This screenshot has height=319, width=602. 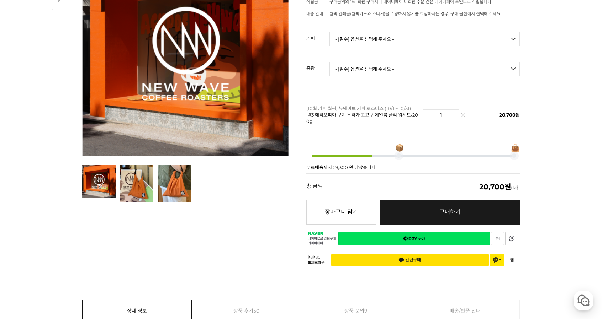 I want to click on button: 간편구매, so click(x=410, y=260).